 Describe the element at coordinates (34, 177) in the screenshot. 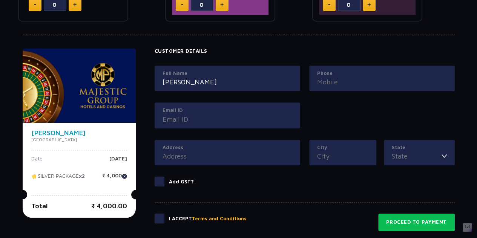

I see `img: tikcet` at that location.